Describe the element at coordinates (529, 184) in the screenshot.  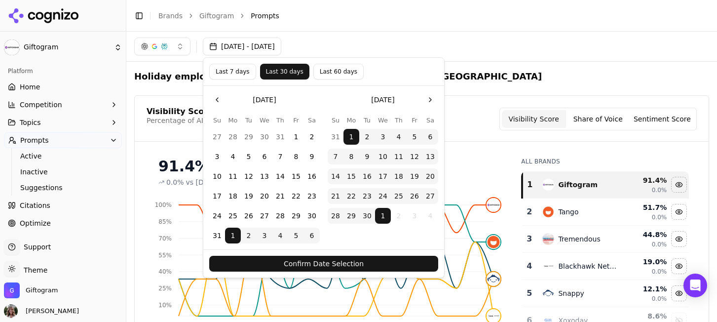
I see `div: 1` at that location.